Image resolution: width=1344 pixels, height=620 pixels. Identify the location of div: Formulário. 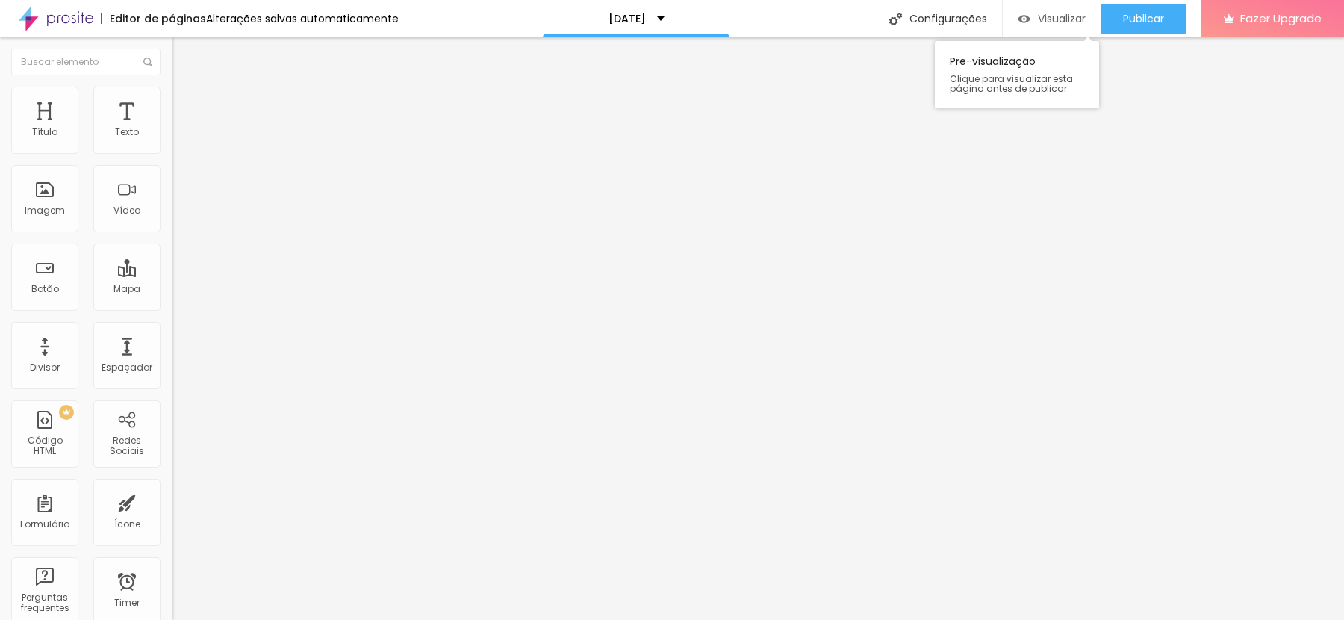
(45, 524).